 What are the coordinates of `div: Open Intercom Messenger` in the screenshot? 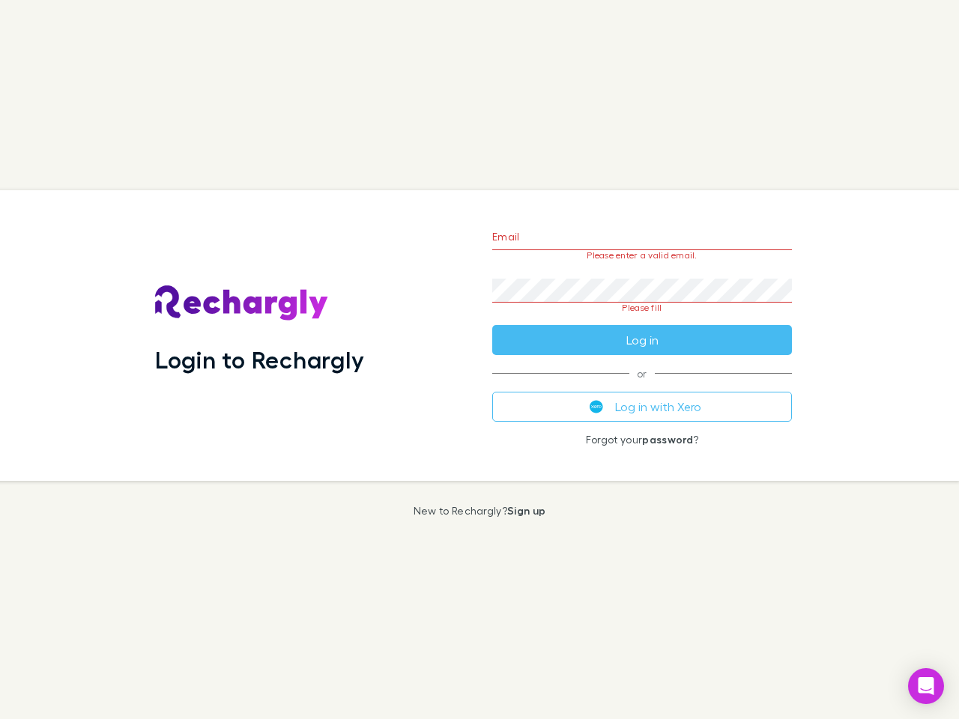 It's located at (926, 686).